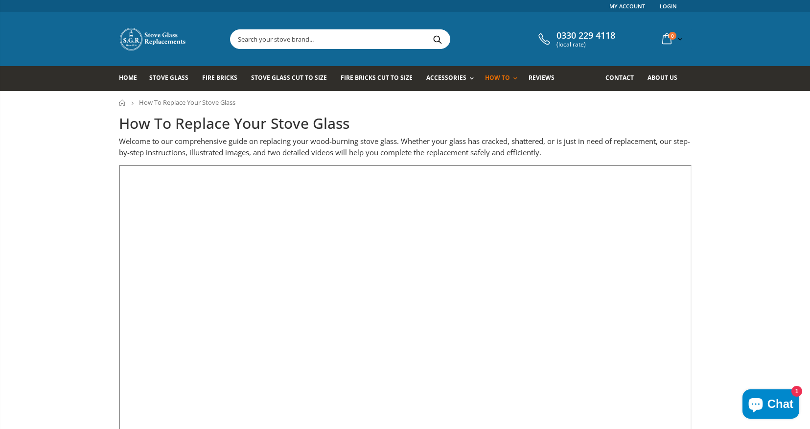  I want to click on a: About us, so click(666, 78).